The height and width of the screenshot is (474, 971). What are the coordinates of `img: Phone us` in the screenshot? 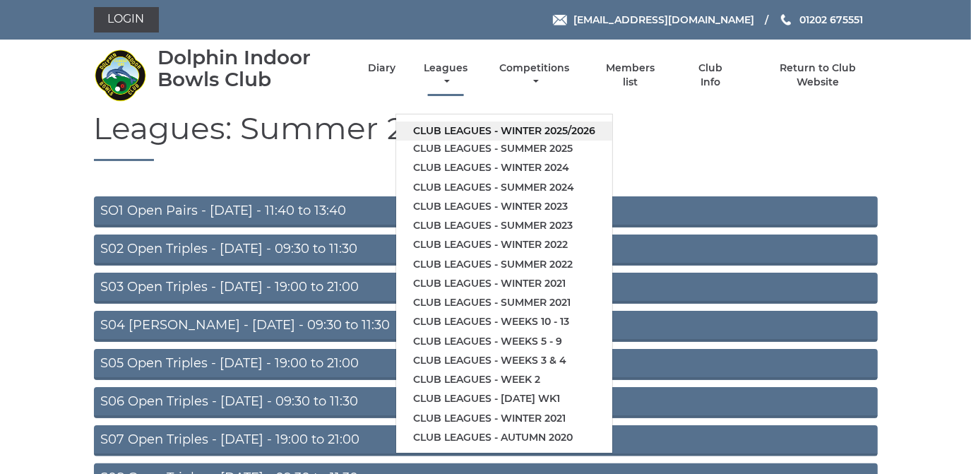 It's located at (786, 20).